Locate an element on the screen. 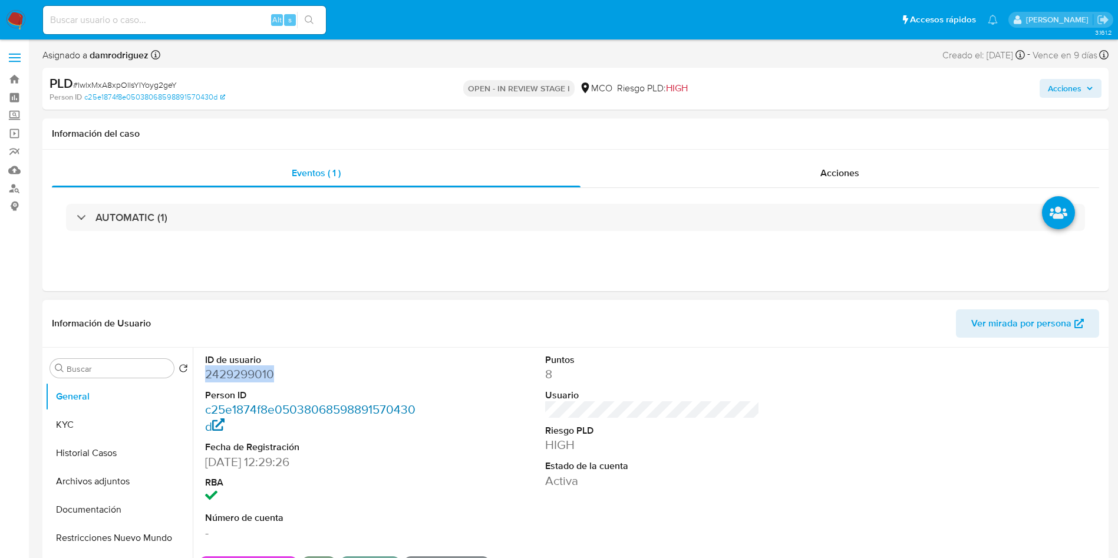 This screenshot has width=1118, height=558. button: Buscar is located at coordinates (60, 368).